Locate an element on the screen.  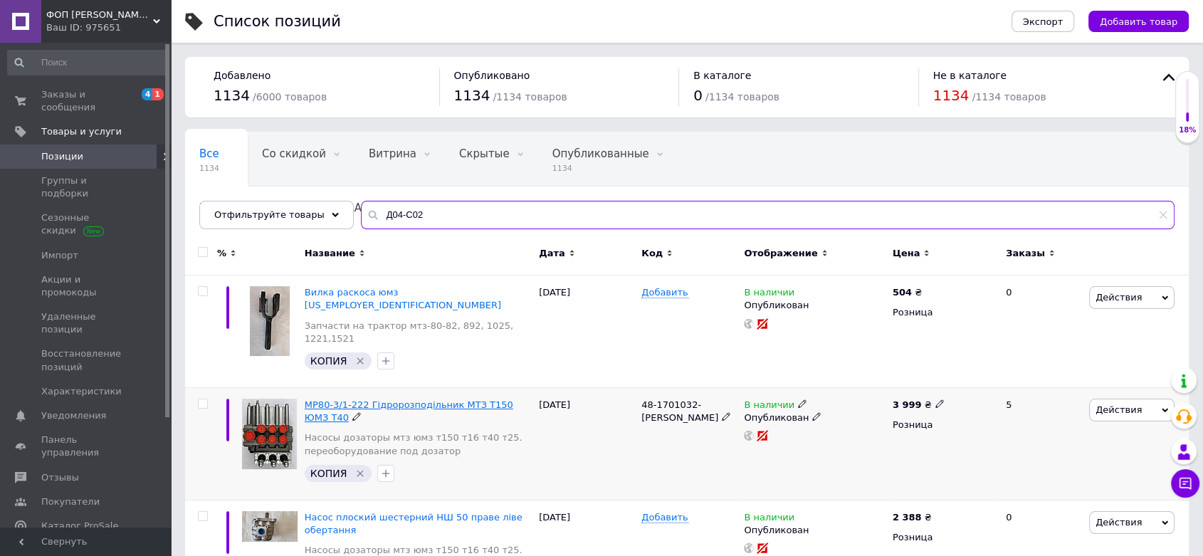
b: 3 999 is located at coordinates (907, 404).